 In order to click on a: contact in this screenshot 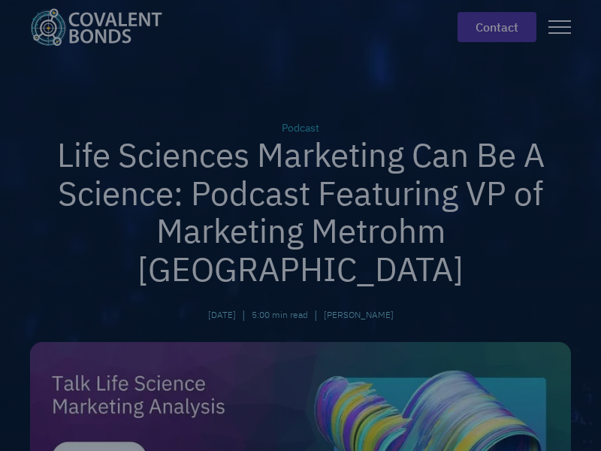, I will do `click(497, 27)`.